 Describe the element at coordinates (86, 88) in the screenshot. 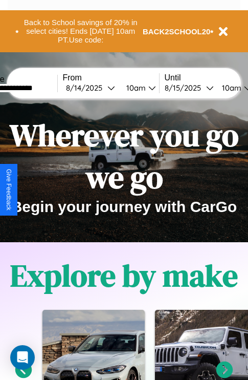

I see `div: 8 / 14 / 2025` at that location.